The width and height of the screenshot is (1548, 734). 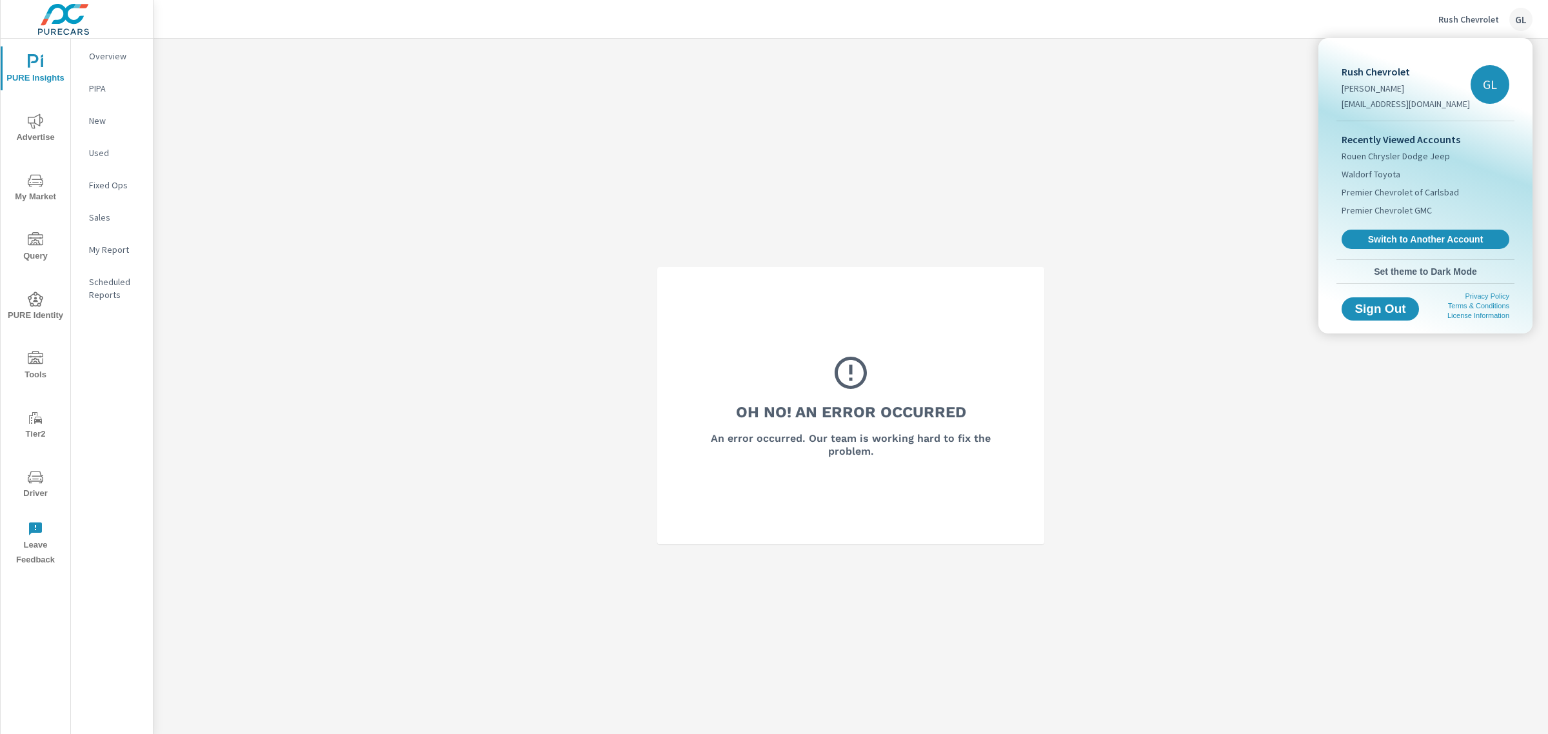 I want to click on button: Set theme to Dark Mode, so click(x=1426, y=272).